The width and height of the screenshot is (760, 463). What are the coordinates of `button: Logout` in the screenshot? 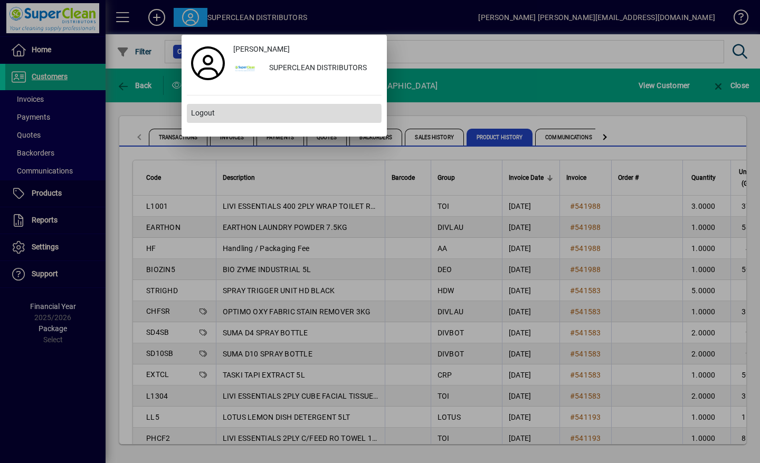 It's located at (284, 113).